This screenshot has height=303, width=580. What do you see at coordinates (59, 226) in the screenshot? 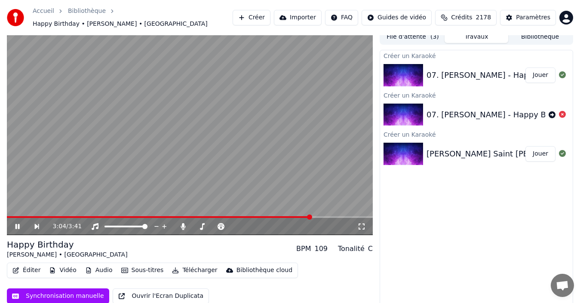
I see `span: 3:04` at bounding box center [59, 226].